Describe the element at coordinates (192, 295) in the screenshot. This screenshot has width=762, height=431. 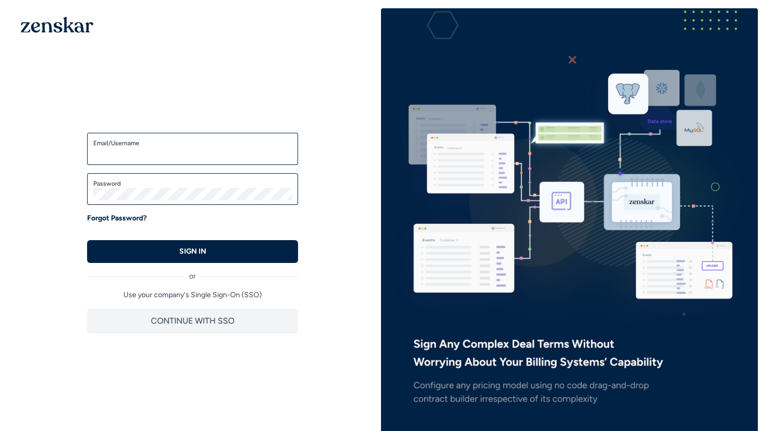
I see `p: Use your company's Single Sign-On (SSO)` at that location.